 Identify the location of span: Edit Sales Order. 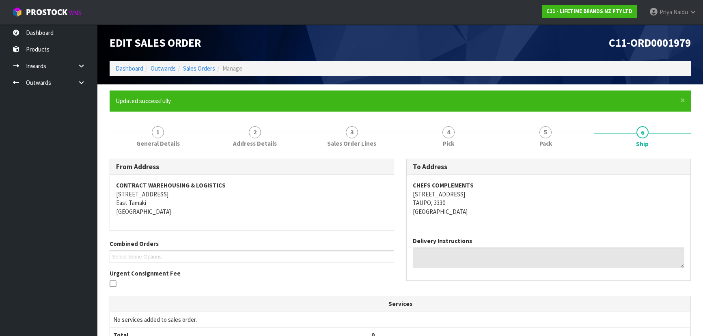
(155, 43).